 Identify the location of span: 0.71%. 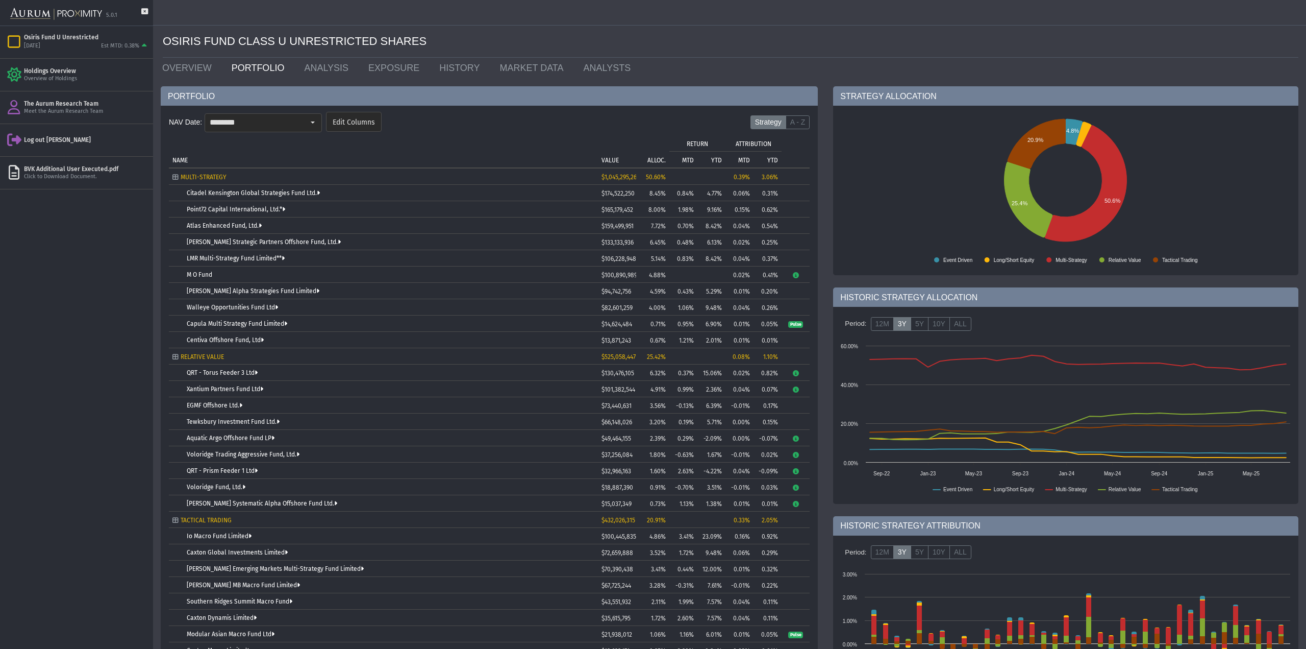
(658, 324).